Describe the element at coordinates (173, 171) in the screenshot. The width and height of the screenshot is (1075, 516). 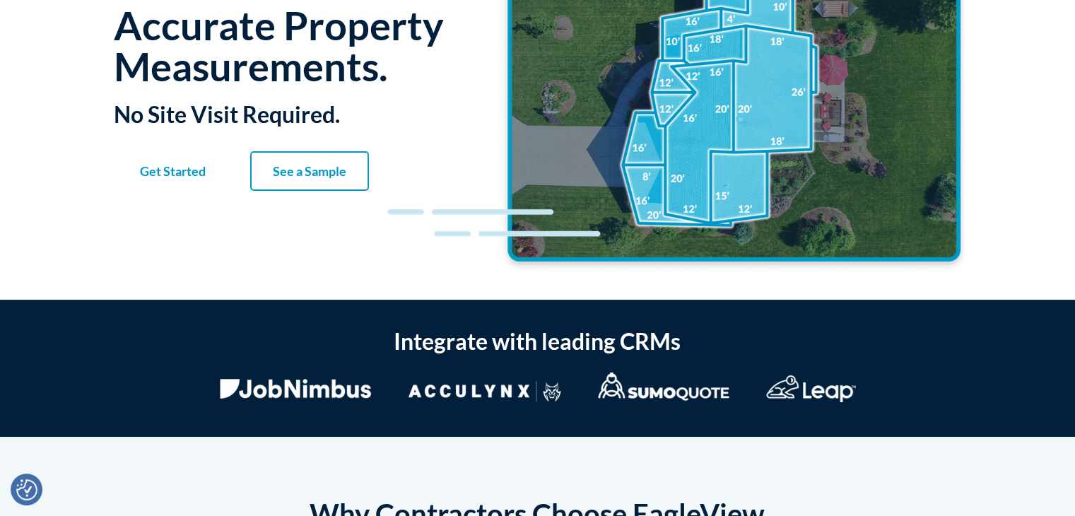
I see `a: Get Started` at that location.